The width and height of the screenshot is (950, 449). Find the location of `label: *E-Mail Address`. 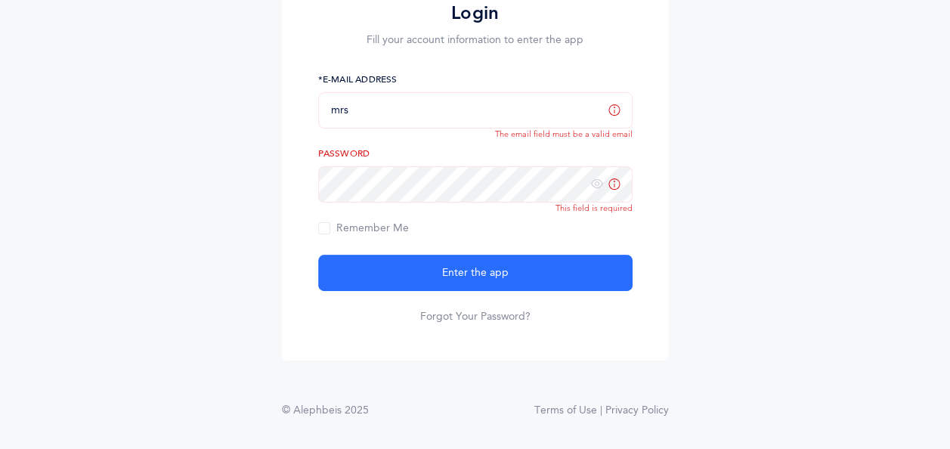

label: *E-Mail Address is located at coordinates (475, 79).